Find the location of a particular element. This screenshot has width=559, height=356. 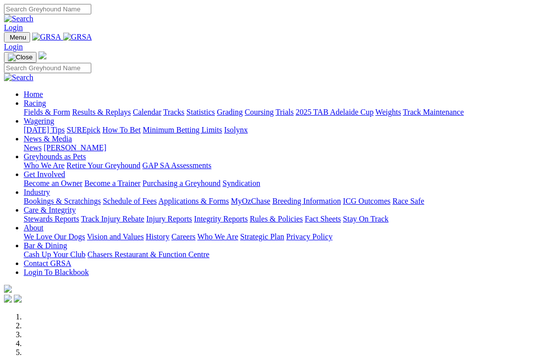

a: Fact Sheets is located at coordinates (323, 218).